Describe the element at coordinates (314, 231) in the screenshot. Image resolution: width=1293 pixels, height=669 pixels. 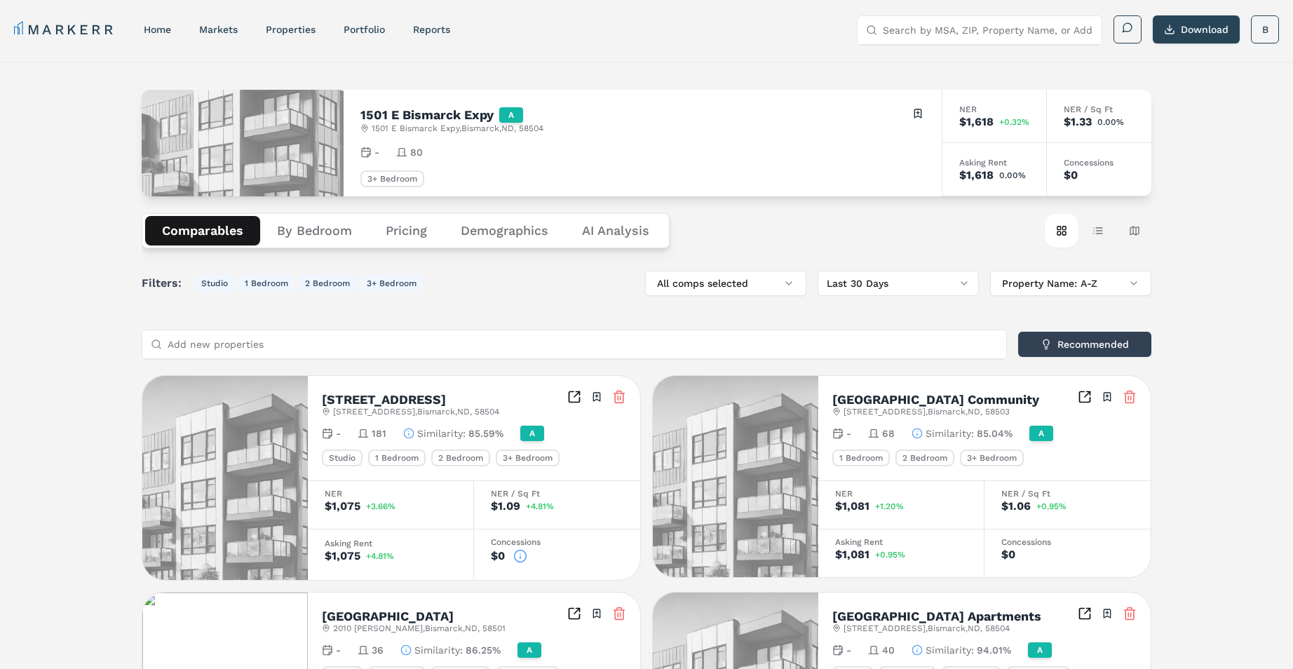
I see `button: By Bedroom` at that location.